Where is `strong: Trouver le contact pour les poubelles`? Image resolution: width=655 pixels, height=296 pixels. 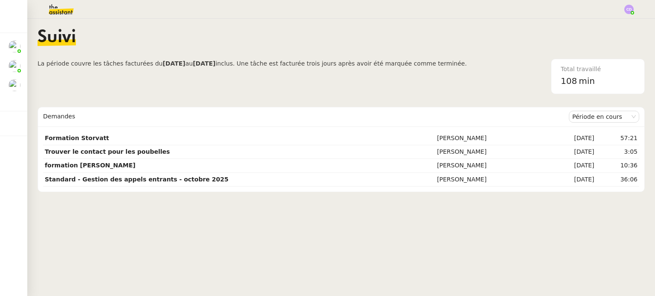
strong: Trouver le contact pour les poubelles is located at coordinates (107, 152).